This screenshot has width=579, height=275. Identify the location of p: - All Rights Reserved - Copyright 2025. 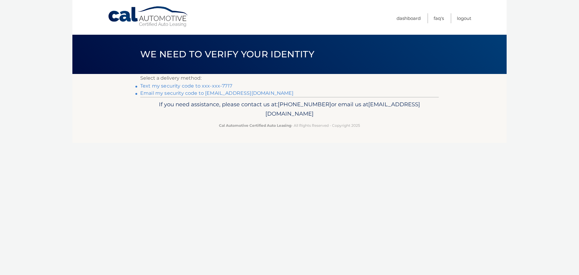
(289, 125).